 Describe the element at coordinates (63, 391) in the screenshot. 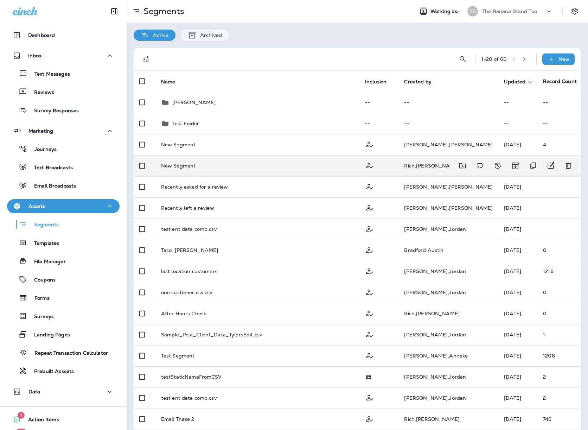

I see `button: Data` at that location.